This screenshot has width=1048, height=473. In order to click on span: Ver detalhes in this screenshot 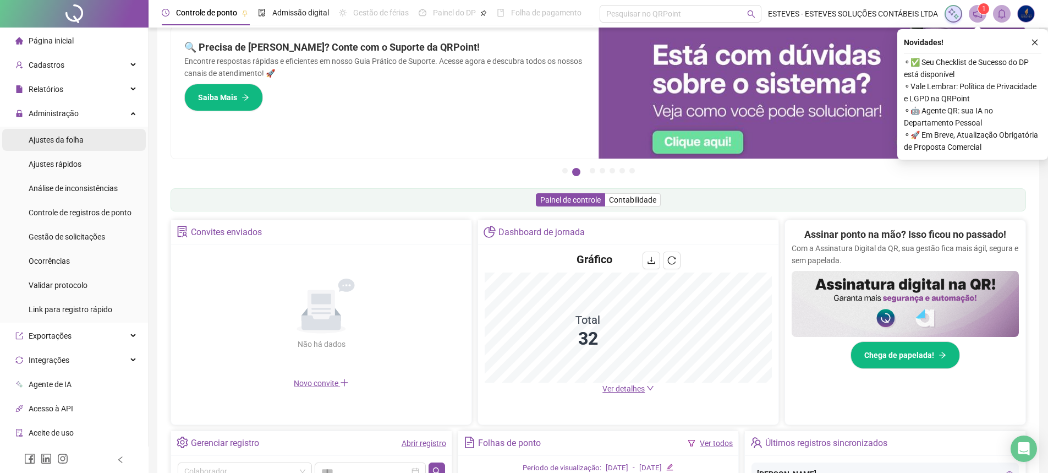, I will do `click(623, 388)`.